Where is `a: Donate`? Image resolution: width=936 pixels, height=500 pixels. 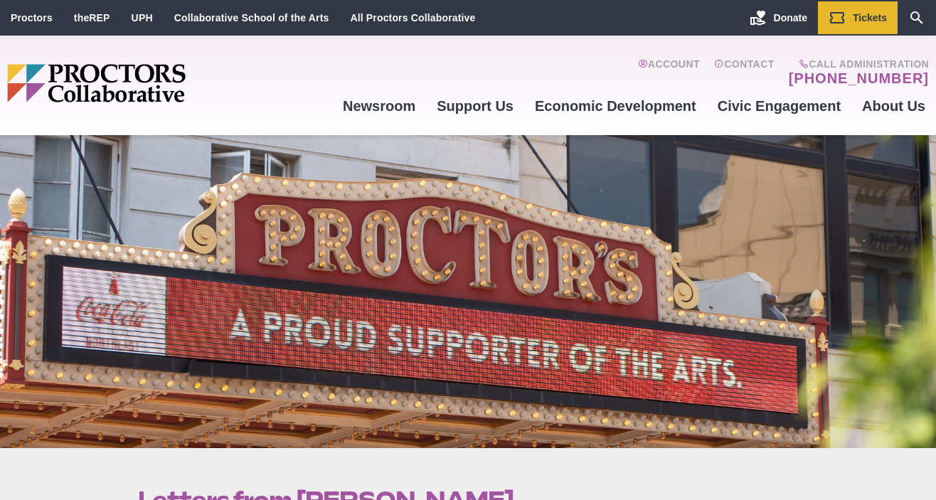 a: Donate is located at coordinates (778, 18).